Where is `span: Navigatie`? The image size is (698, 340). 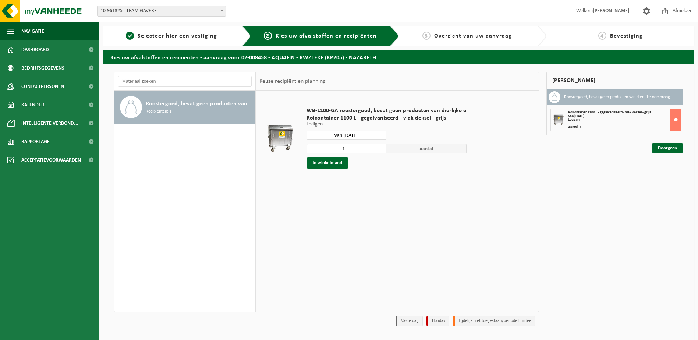
span: Navigatie is located at coordinates (33, 31).